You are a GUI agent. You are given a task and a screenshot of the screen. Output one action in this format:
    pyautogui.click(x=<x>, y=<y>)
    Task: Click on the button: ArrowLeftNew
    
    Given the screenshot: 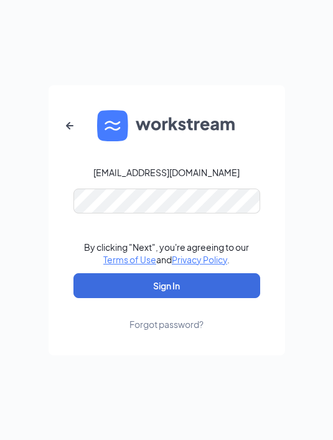 What is the action you would take?
    pyautogui.click(x=70, y=126)
    